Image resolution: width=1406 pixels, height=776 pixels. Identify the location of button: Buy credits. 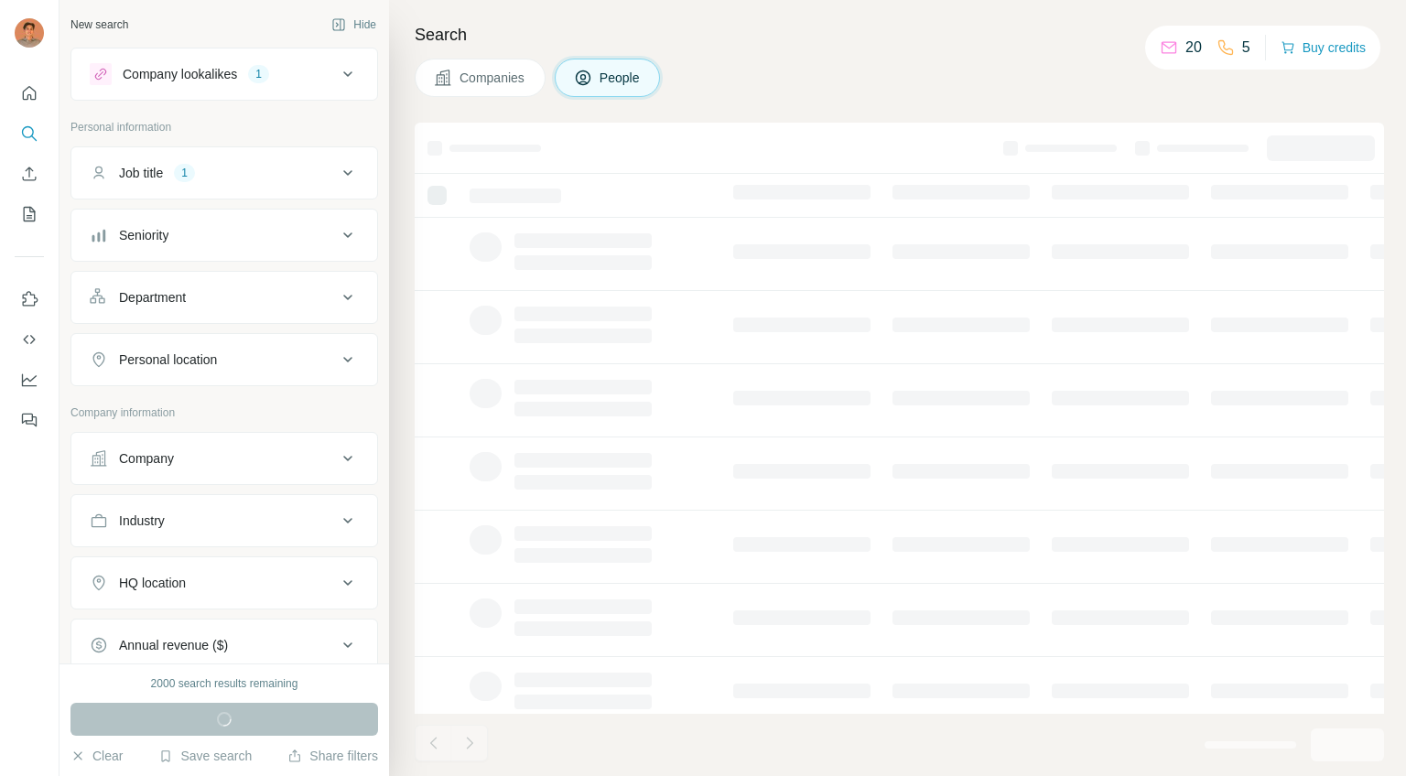
(1323, 48).